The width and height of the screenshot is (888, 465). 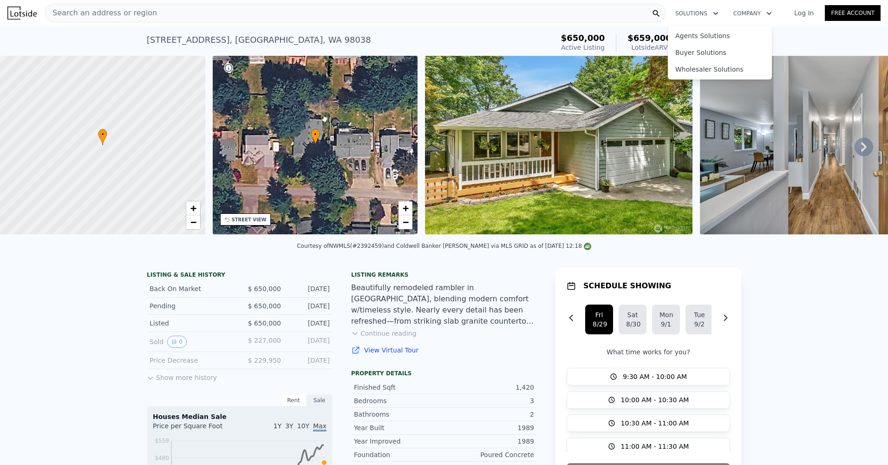 What do you see at coordinates (700, 319) in the screenshot?
I see `button: Tue9/2` at bounding box center [700, 319].